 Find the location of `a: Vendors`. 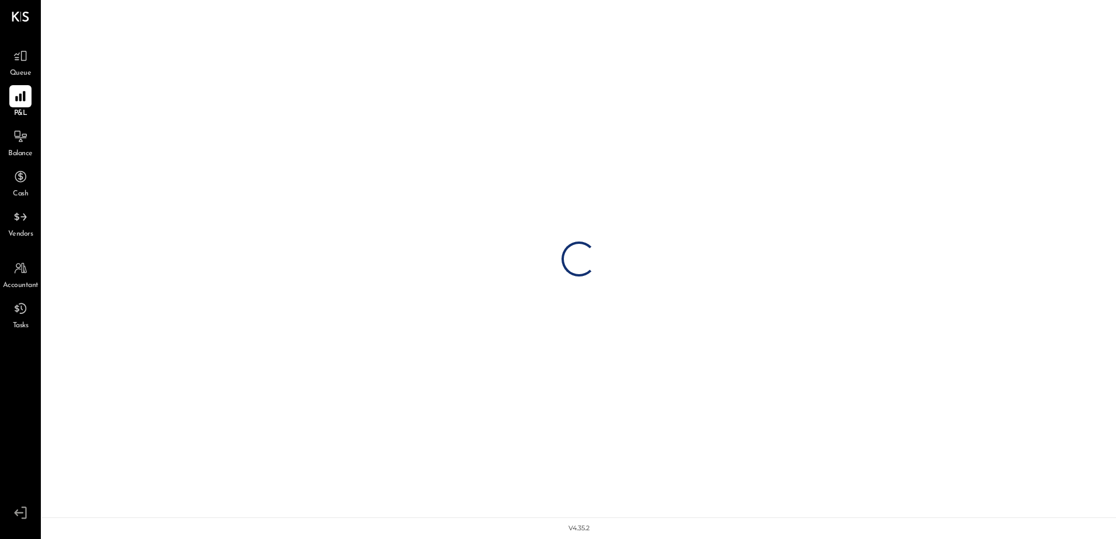

a: Vendors is located at coordinates (20, 223).